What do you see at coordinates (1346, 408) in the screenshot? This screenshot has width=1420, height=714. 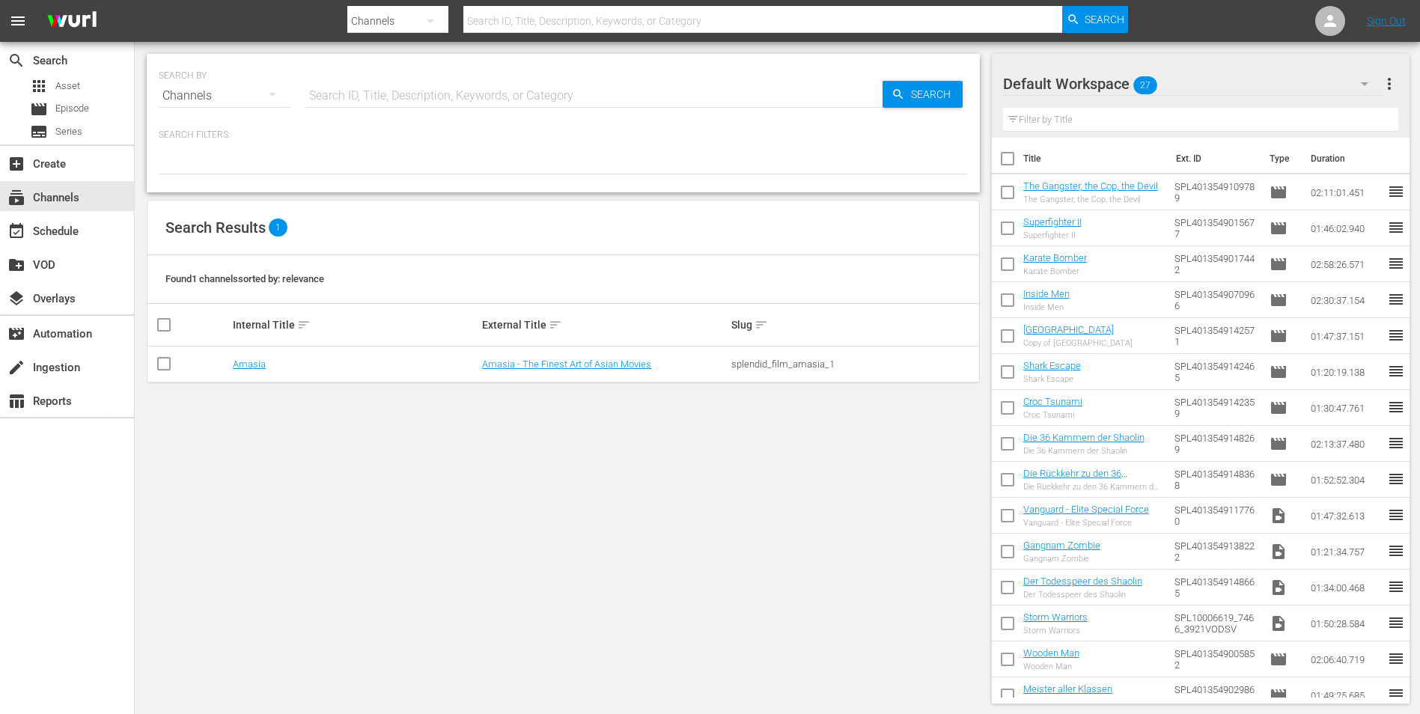 I see `td: 01:30:47.761` at bounding box center [1346, 408].